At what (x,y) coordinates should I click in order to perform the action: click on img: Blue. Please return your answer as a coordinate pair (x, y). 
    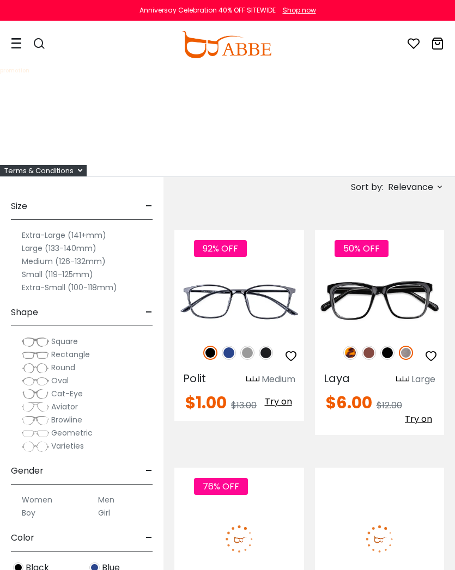
    Looking at the image, I should click on (229, 353).